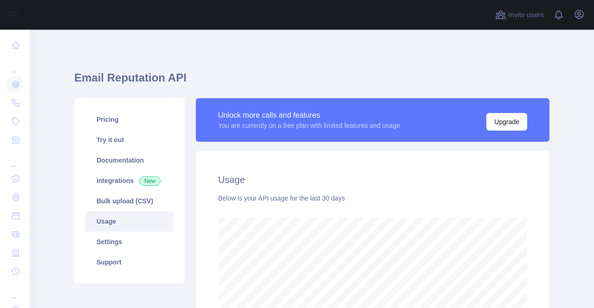 The width and height of the screenshot is (594, 308). Describe the element at coordinates (150, 181) in the screenshot. I see `span: New` at that location.